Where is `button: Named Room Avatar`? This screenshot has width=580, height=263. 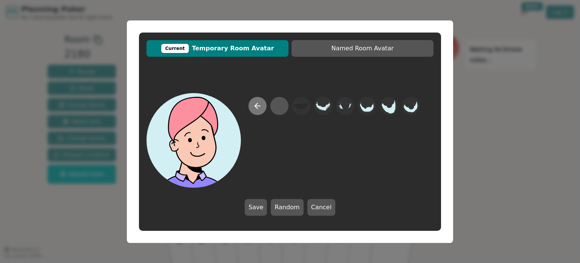
button: Named Room Avatar is located at coordinates (363, 48).